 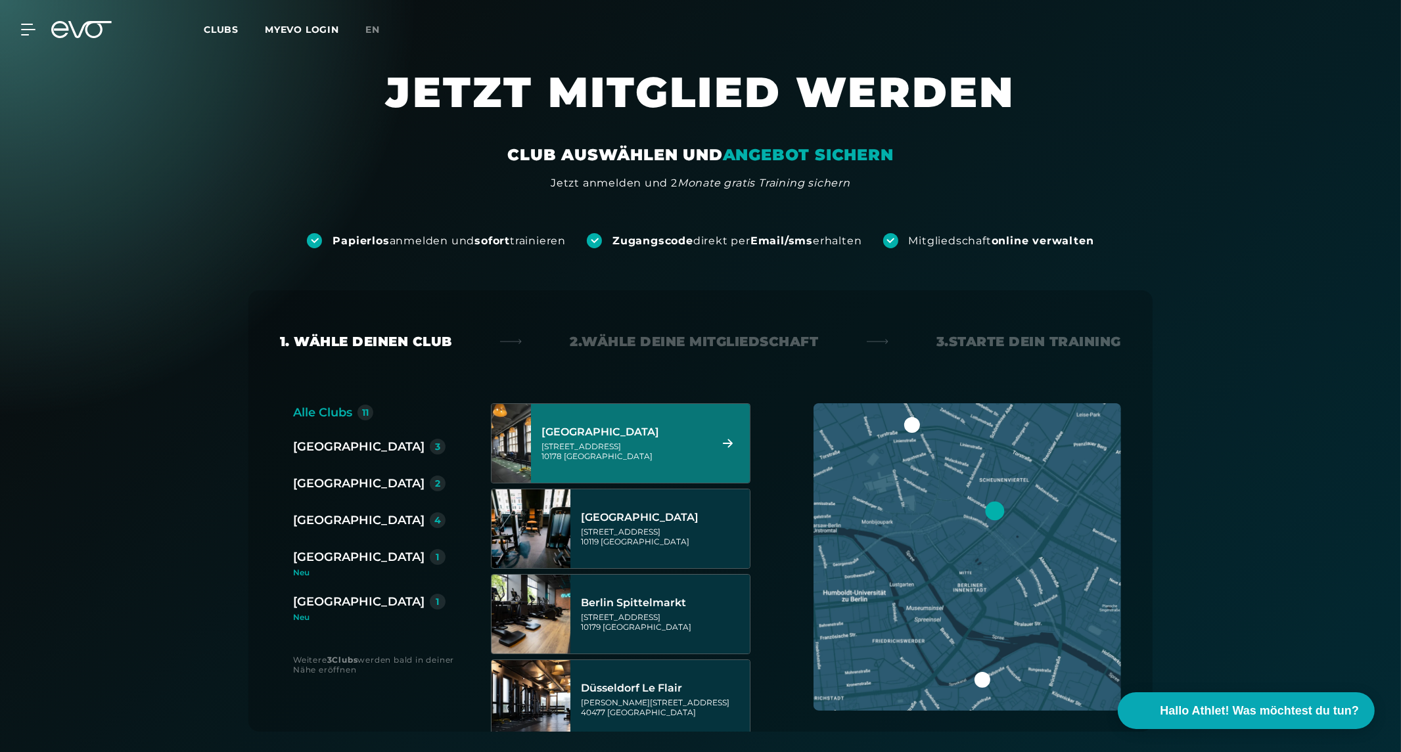 What do you see at coordinates (1246, 711) in the screenshot?
I see `button: Hallo Athlet! Was möchtest du tun?` at bounding box center [1246, 711].